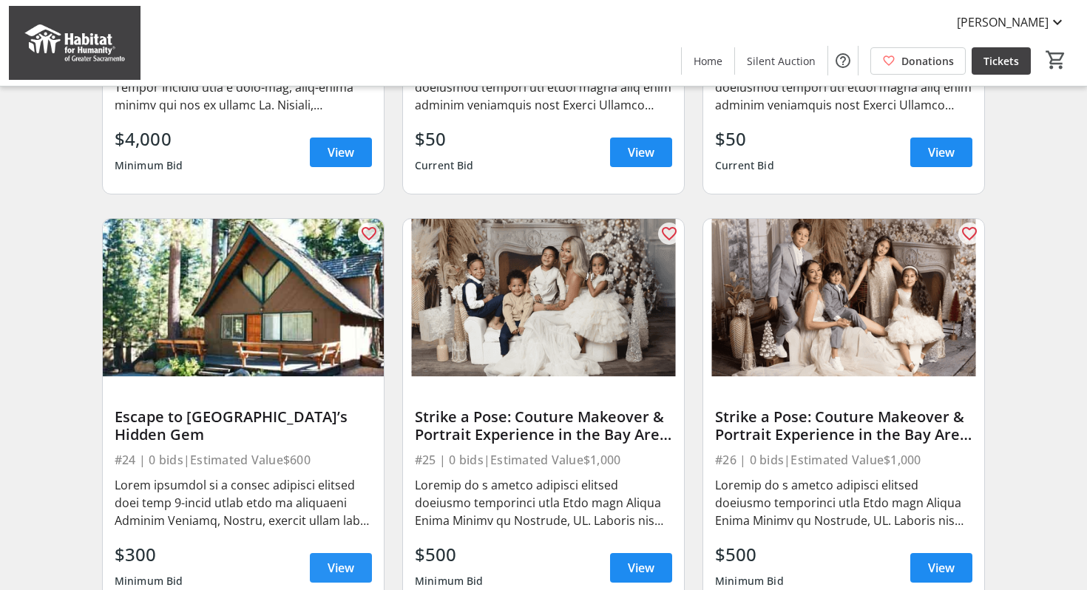  What do you see at coordinates (844, 298) in the screenshot?
I see `img: Strike a Pose: Couture Makeover & Portrait Experience in the Bay Area #2` at bounding box center [844, 298].